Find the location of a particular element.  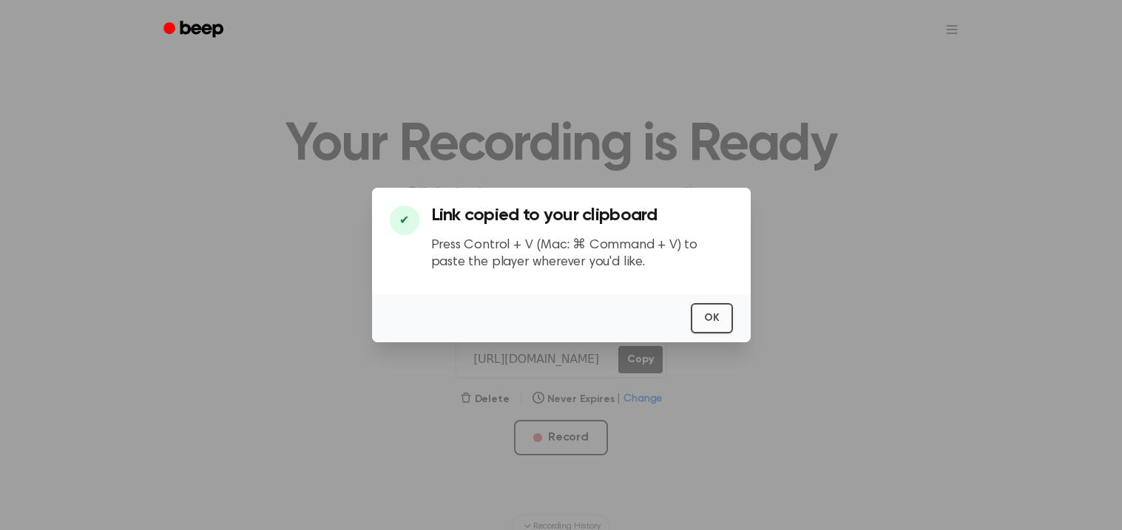

button: OK is located at coordinates (711, 318).